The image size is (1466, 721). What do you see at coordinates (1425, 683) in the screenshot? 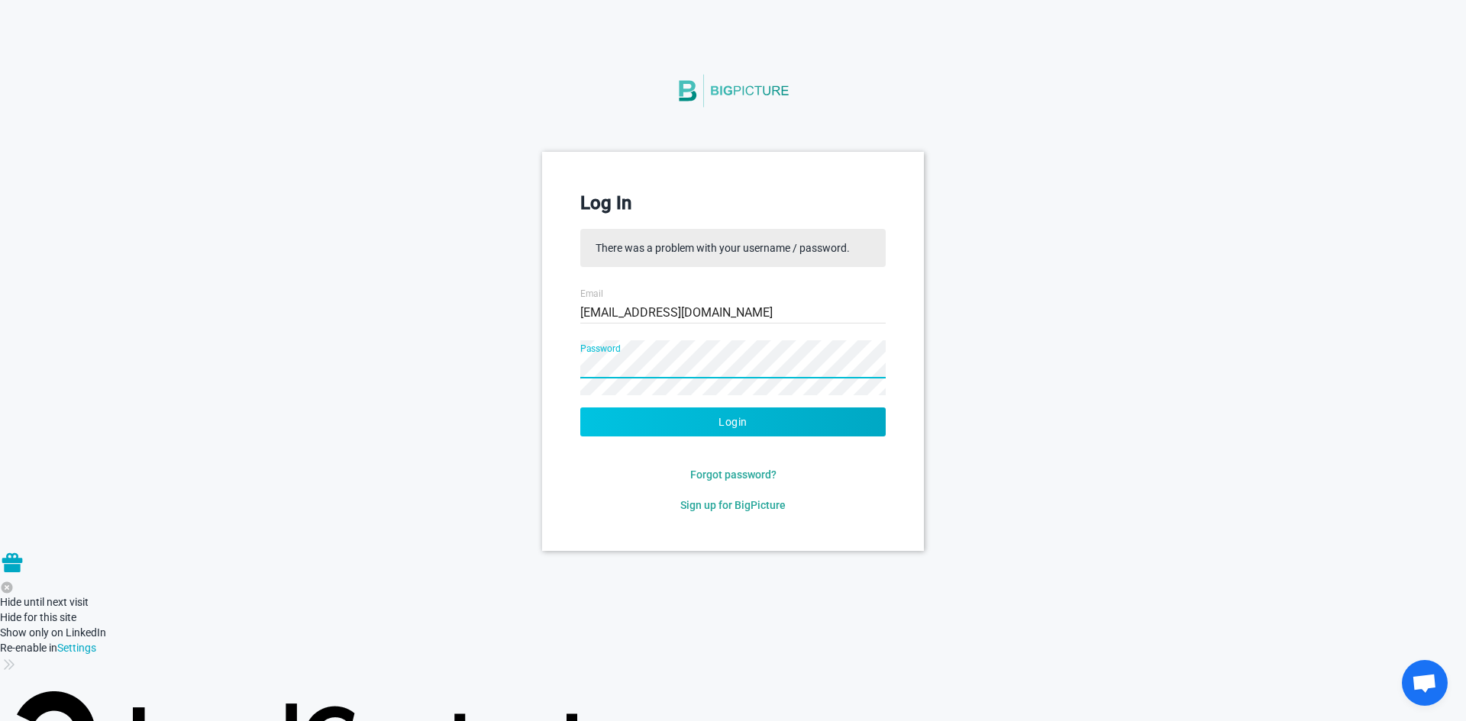
I see `div: Open chat` at bounding box center [1425, 683].